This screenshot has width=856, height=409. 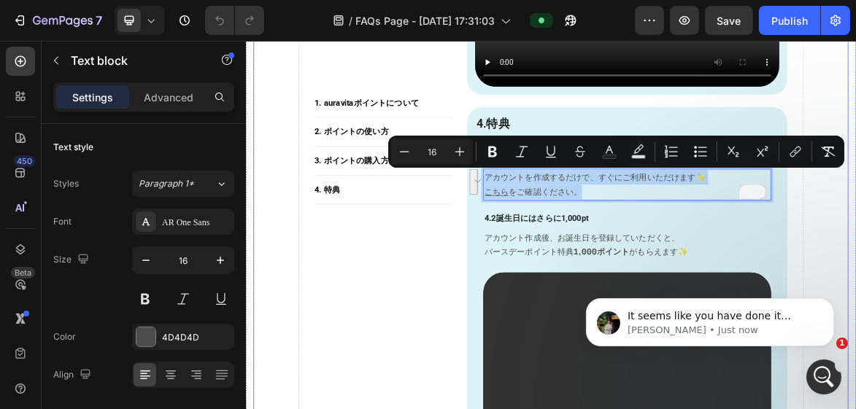 What do you see at coordinates (547, 206) in the screenshot?
I see `div: Rich Text Editor. Editing area: main` at bounding box center [547, 206].